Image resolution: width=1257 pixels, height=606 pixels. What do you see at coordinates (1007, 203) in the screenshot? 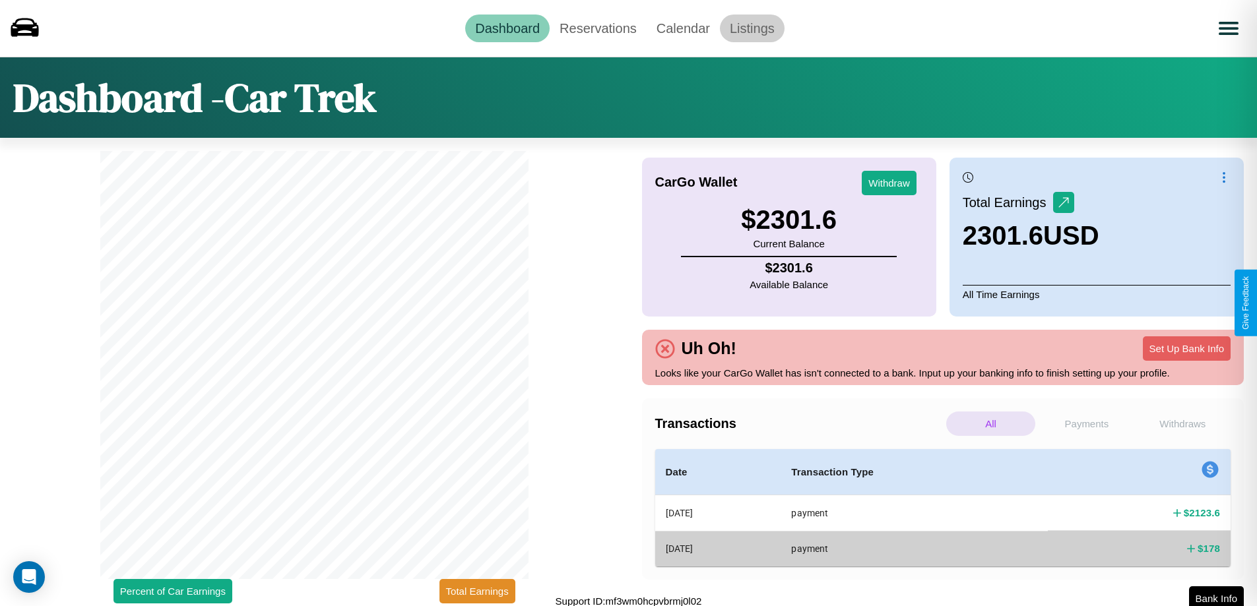
I see `p: Total Earnings` at bounding box center [1007, 203].